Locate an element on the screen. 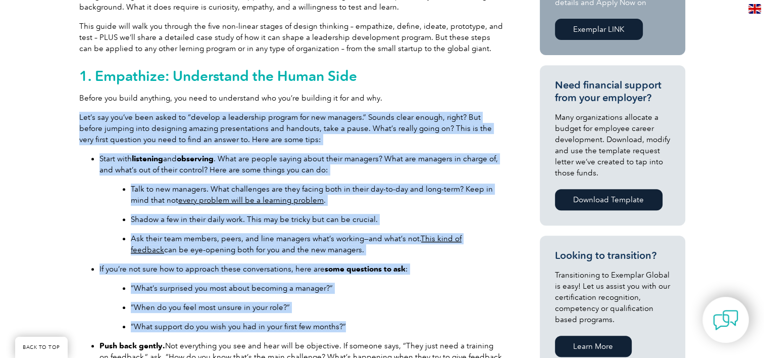 The image size is (764, 358). h3: Looking to transition? is located at coordinates (613, 255).